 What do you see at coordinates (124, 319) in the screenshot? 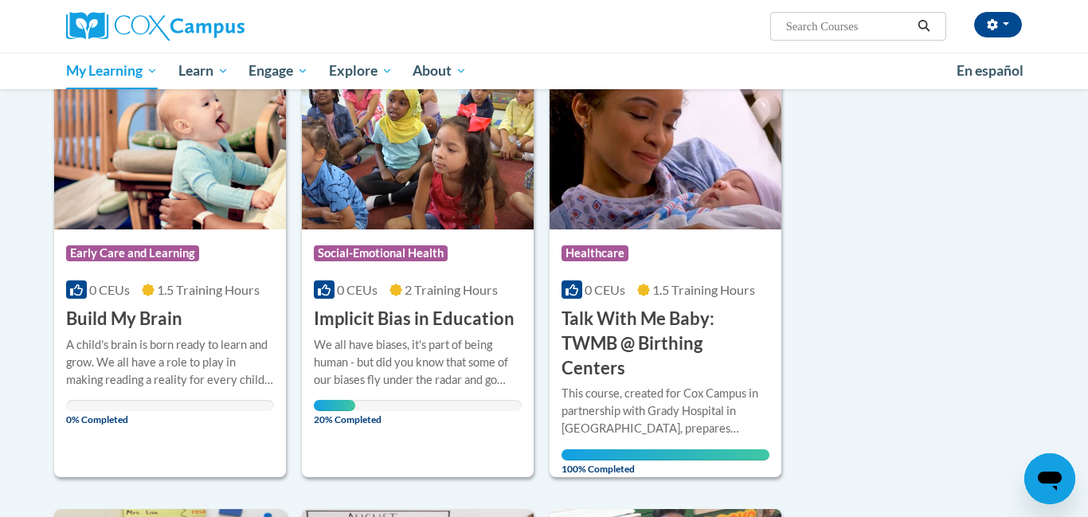
I see `h3: Build My Brain` at bounding box center [124, 319].